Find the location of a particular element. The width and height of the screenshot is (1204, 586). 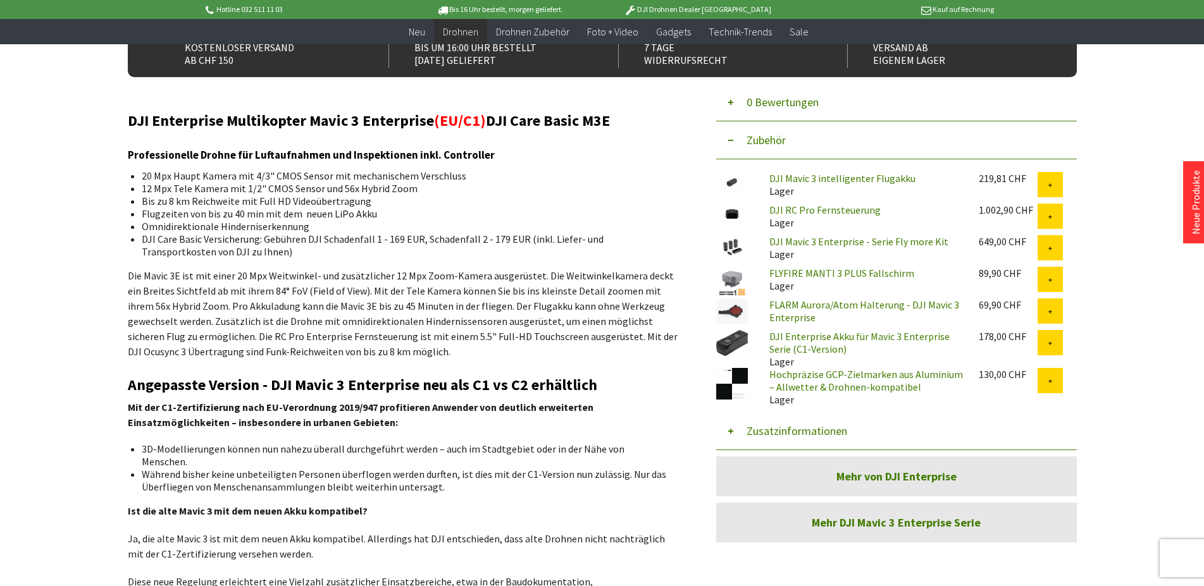

img: Hochpräzise GCP-Zielmarken aus Aluminium – Allwetter & Drohnen-kompatibel is located at coordinates (732, 384).